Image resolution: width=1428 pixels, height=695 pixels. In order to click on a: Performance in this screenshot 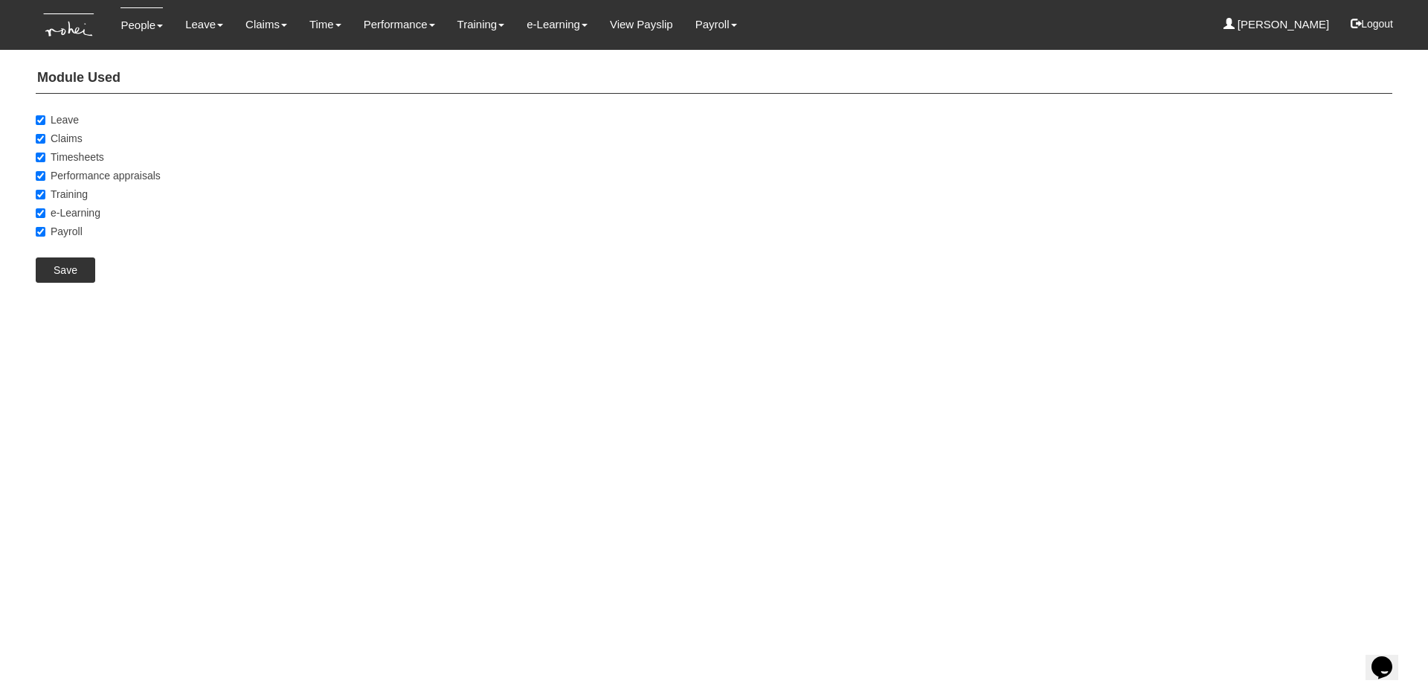, I will do `click(400, 25)`.